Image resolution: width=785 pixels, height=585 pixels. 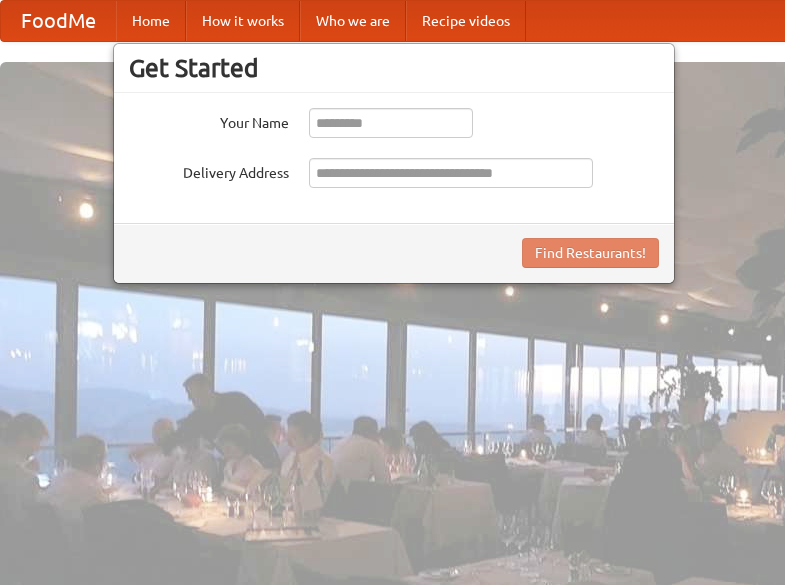 I want to click on button: Find Restaurants!, so click(x=590, y=253).